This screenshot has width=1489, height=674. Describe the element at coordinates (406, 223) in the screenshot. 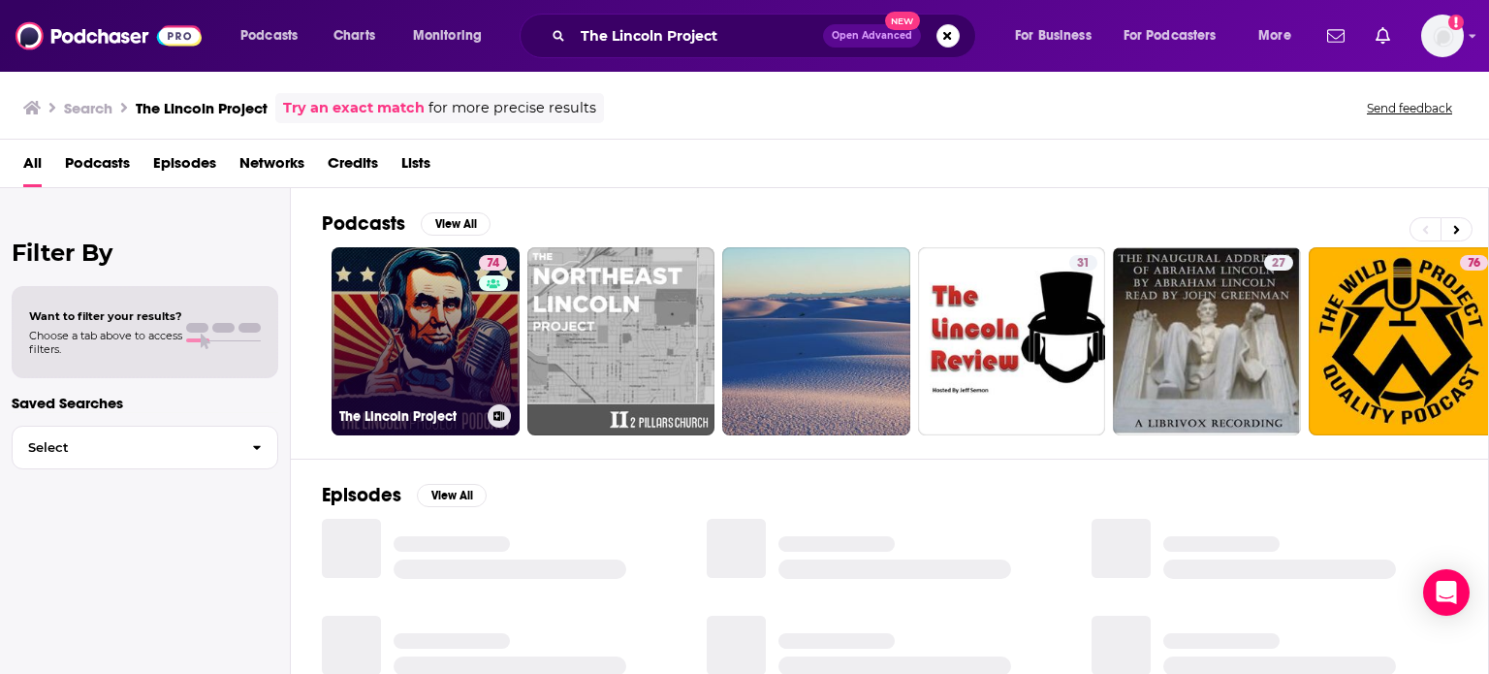

I see `a: PodcastsView All` at that location.